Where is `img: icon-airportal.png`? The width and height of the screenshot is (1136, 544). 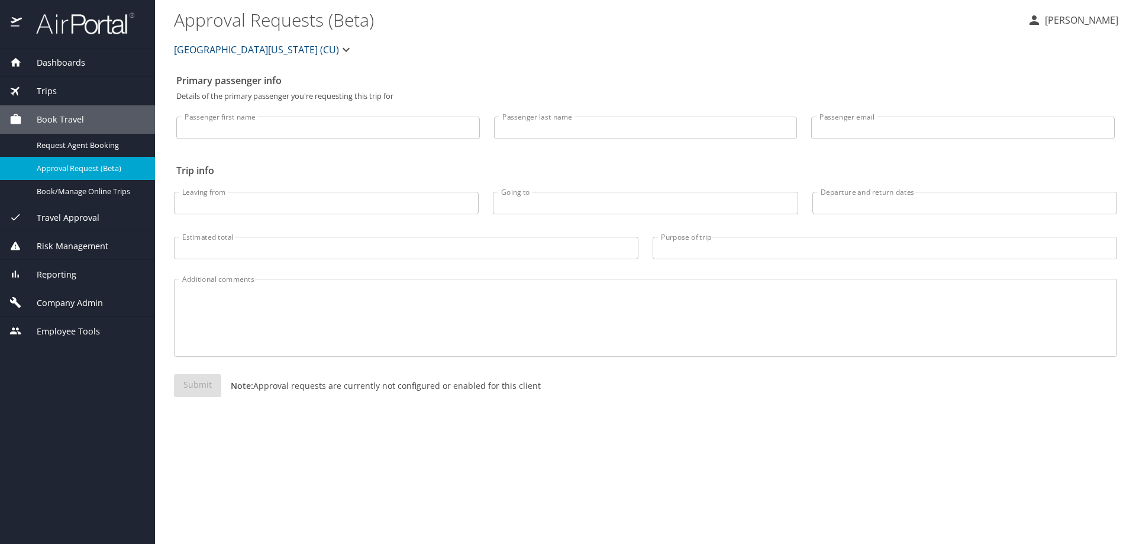
img: icon-airportal.png is located at coordinates (17, 23).